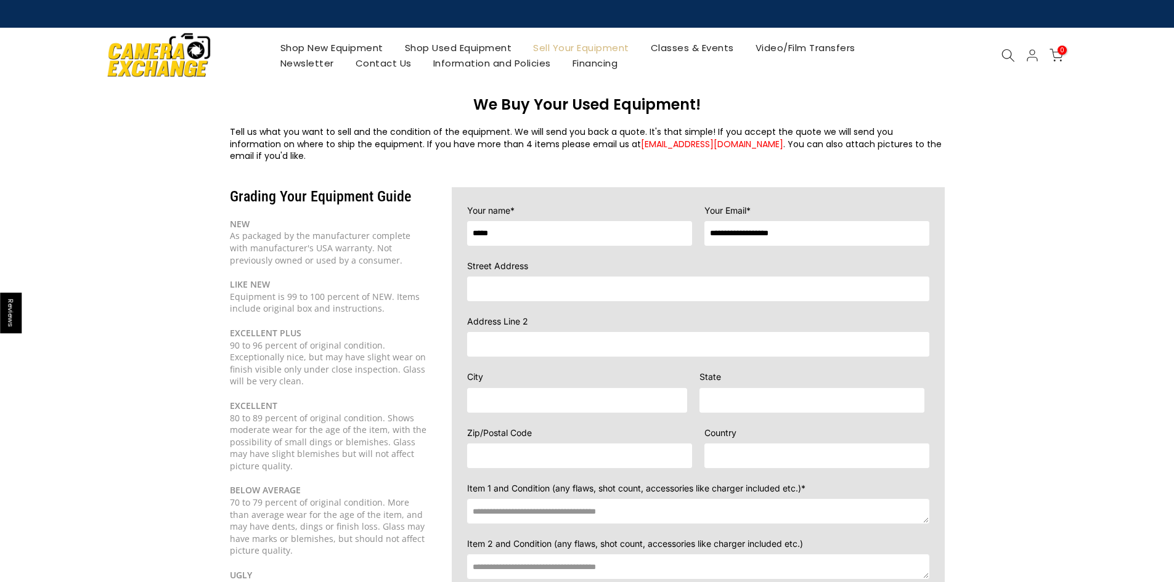 Image resolution: width=1174 pixels, height=582 pixels. Describe the element at coordinates (332, 47) in the screenshot. I see `a: Shop New Equipment` at that location.